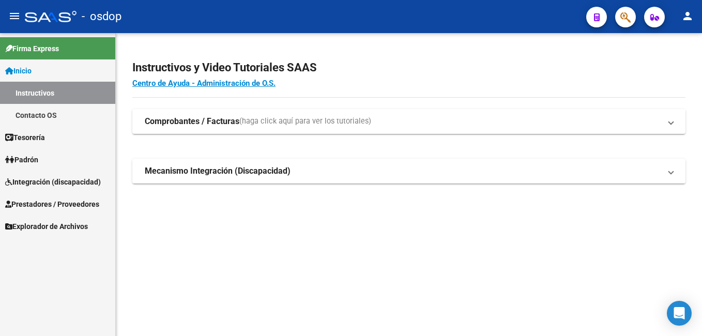 Image resolution: width=702 pixels, height=336 pixels. What do you see at coordinates (687, 16) in the screenshot?
I see `mat-icon: person` at bounding box center [687, 16].